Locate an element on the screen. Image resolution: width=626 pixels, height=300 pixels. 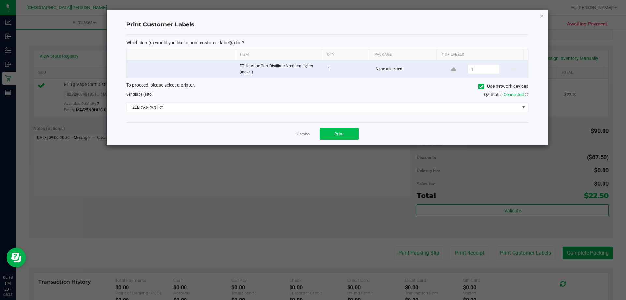
td: None allocated is located at coordinates (406, 69).